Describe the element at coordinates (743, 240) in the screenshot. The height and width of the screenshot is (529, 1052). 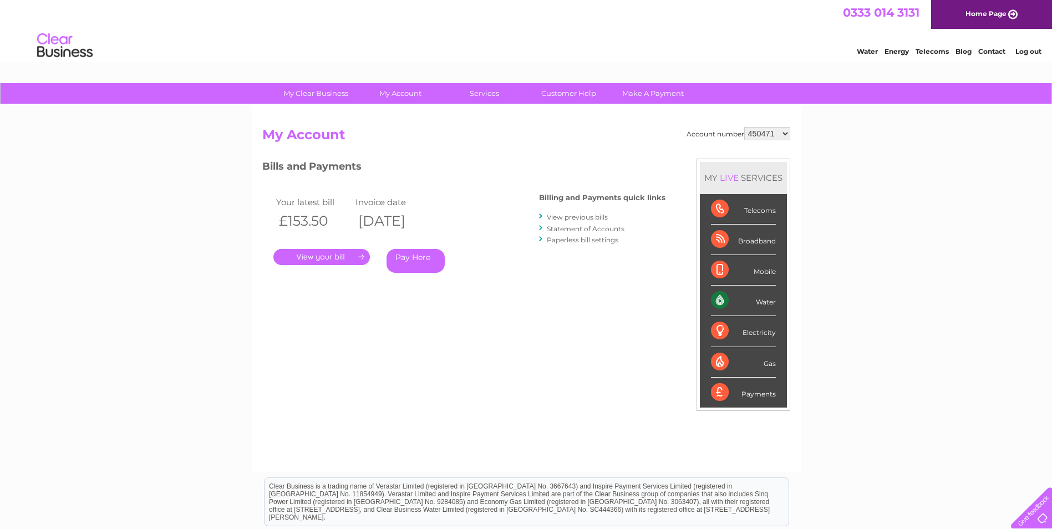
I see `div: Broadband` at that location.